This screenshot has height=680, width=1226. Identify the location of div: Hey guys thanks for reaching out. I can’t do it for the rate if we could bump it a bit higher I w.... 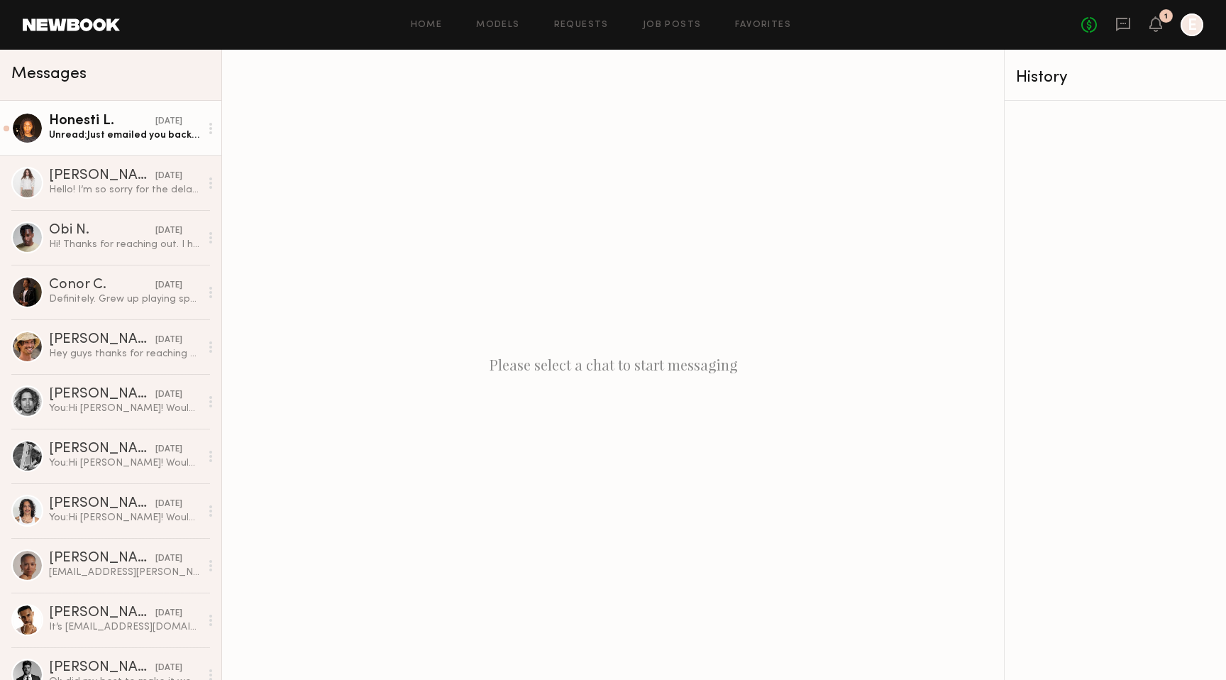
(124, 353).